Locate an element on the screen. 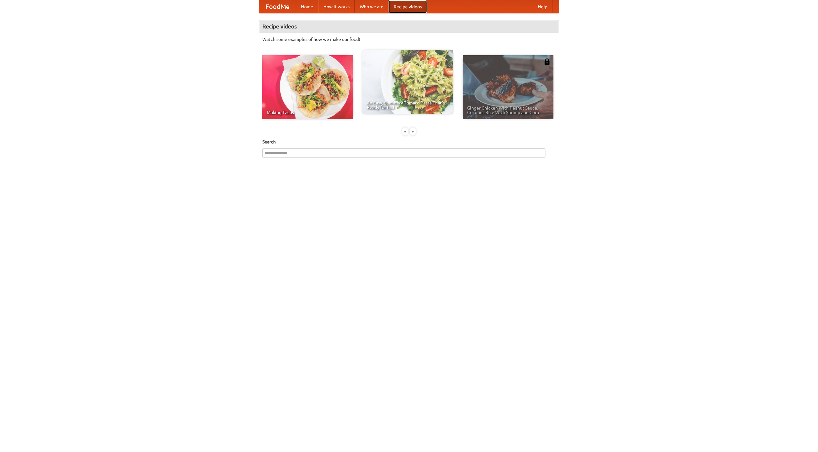  a: Recipe videos is located at coordinates (408, 7).